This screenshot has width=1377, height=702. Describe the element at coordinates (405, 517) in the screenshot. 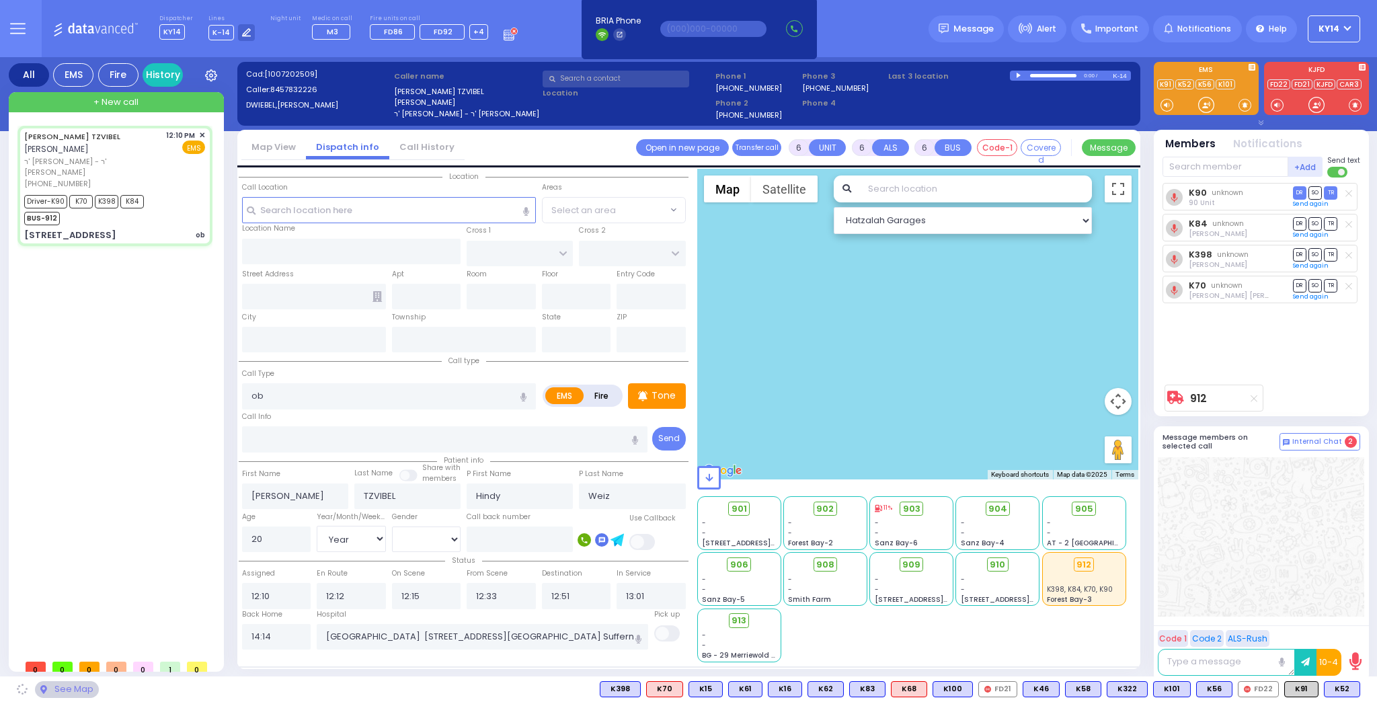

I see `label: Gender` at that location.